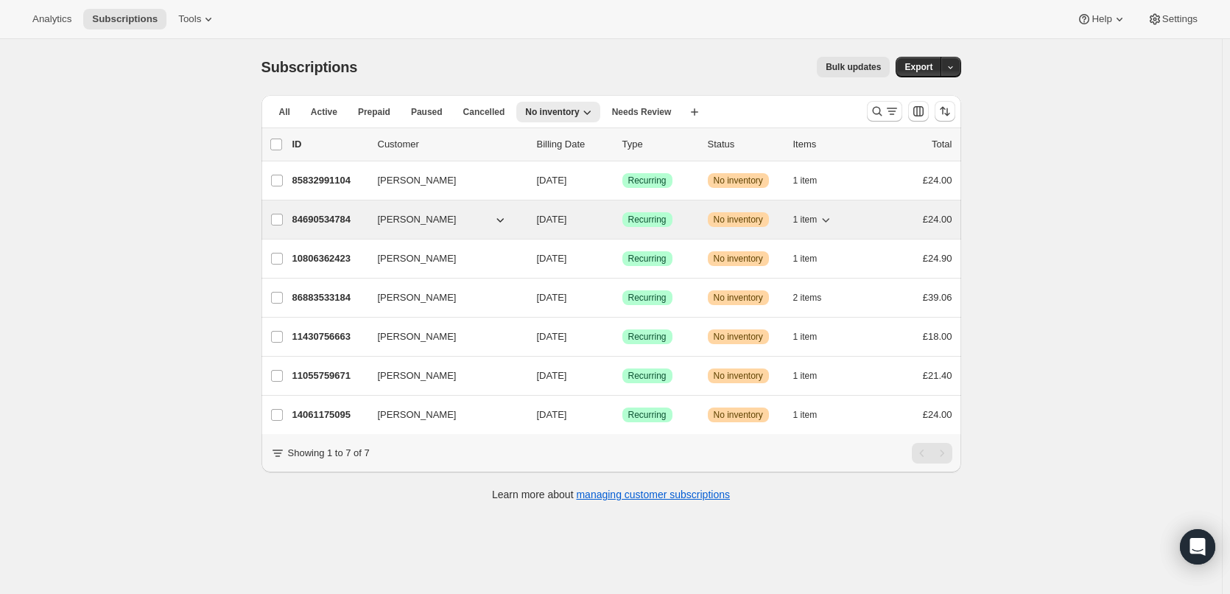  What do you see at coordinates (641, 112) in the screenshot?
I see `span: Needs Review` at bounding box center [641, 112].